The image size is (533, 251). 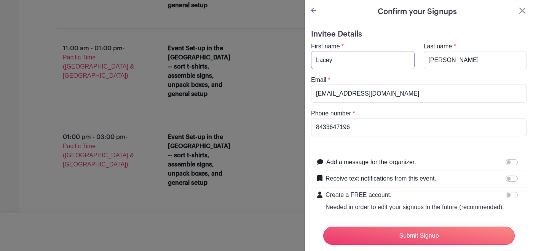 What do you see at coordinates (417, 12) in the screenshot?
I see `h5: Confirm your Signups` at bounding box center [417, 12].